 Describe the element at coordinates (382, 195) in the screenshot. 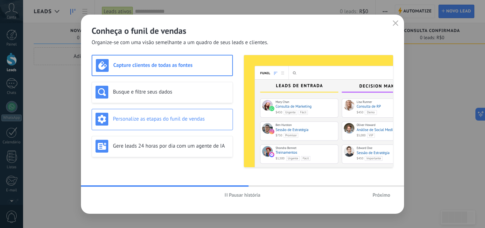

I see `button: Próximo` at that location.